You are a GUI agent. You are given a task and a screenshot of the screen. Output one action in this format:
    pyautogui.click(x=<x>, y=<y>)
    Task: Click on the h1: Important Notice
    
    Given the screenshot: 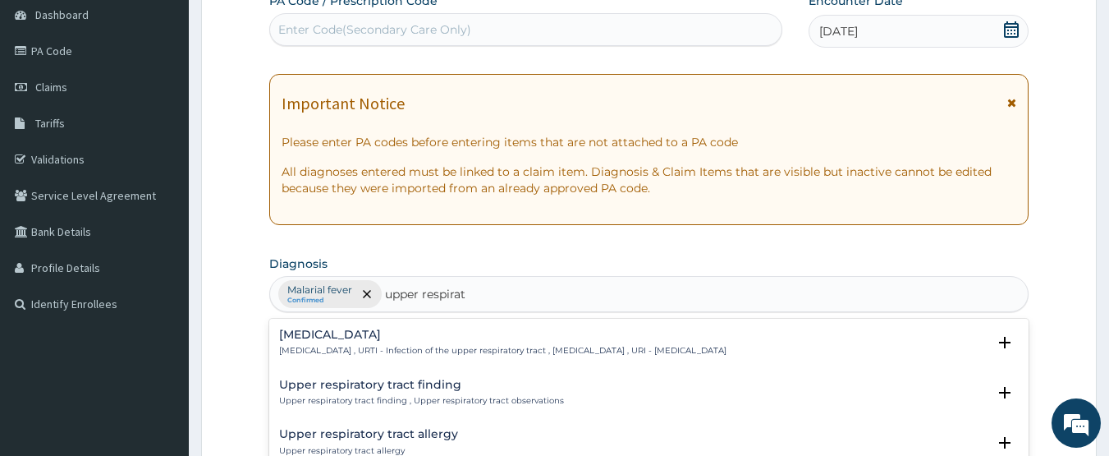 What is the action you would take?
    pyautogui.click(x=343, y=103)
    